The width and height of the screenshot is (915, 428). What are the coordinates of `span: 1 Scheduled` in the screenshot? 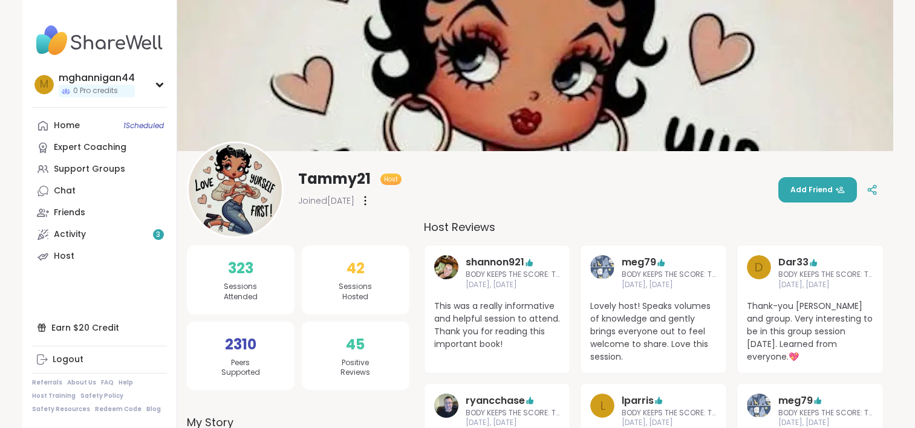 It's located at (143, 126).